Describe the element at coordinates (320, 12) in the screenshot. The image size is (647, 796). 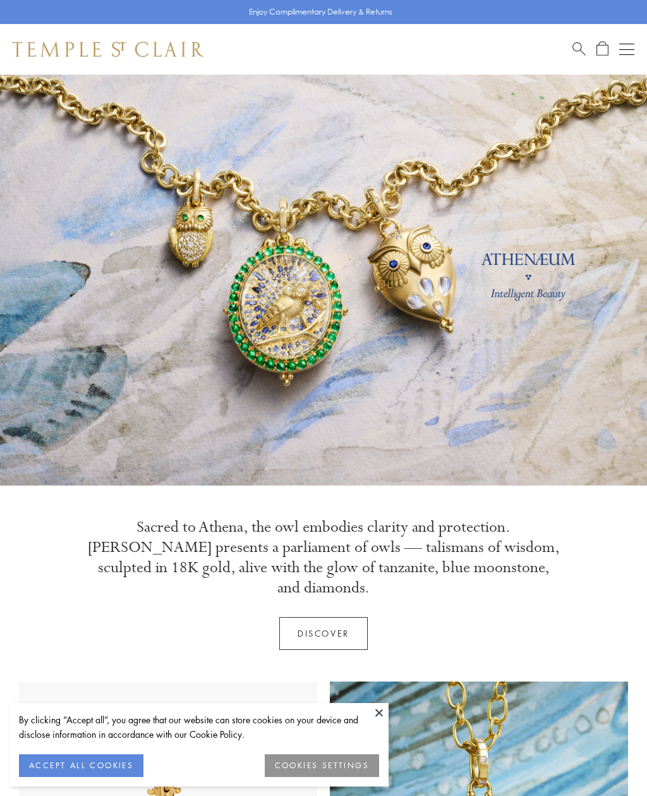
I see `p: Enjoy Complimentary Delivery & Returns` at that location.